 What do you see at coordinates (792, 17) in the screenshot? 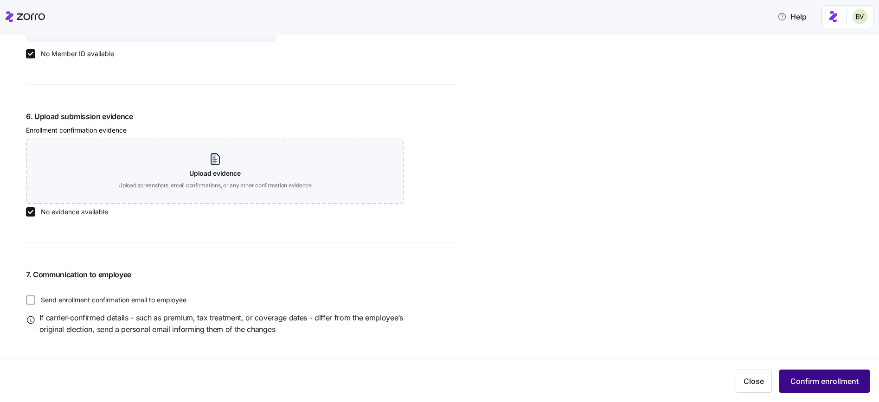
I see `button: Help` at bounding box center [792, 17].